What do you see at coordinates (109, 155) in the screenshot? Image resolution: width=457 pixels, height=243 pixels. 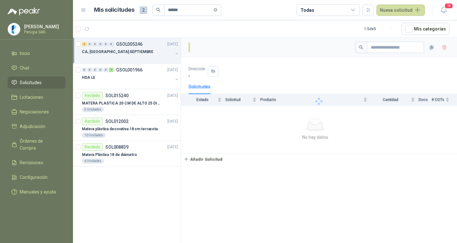 I see `p: Matera Plástica 18 de diámetro` at bounding box center [109, 155].